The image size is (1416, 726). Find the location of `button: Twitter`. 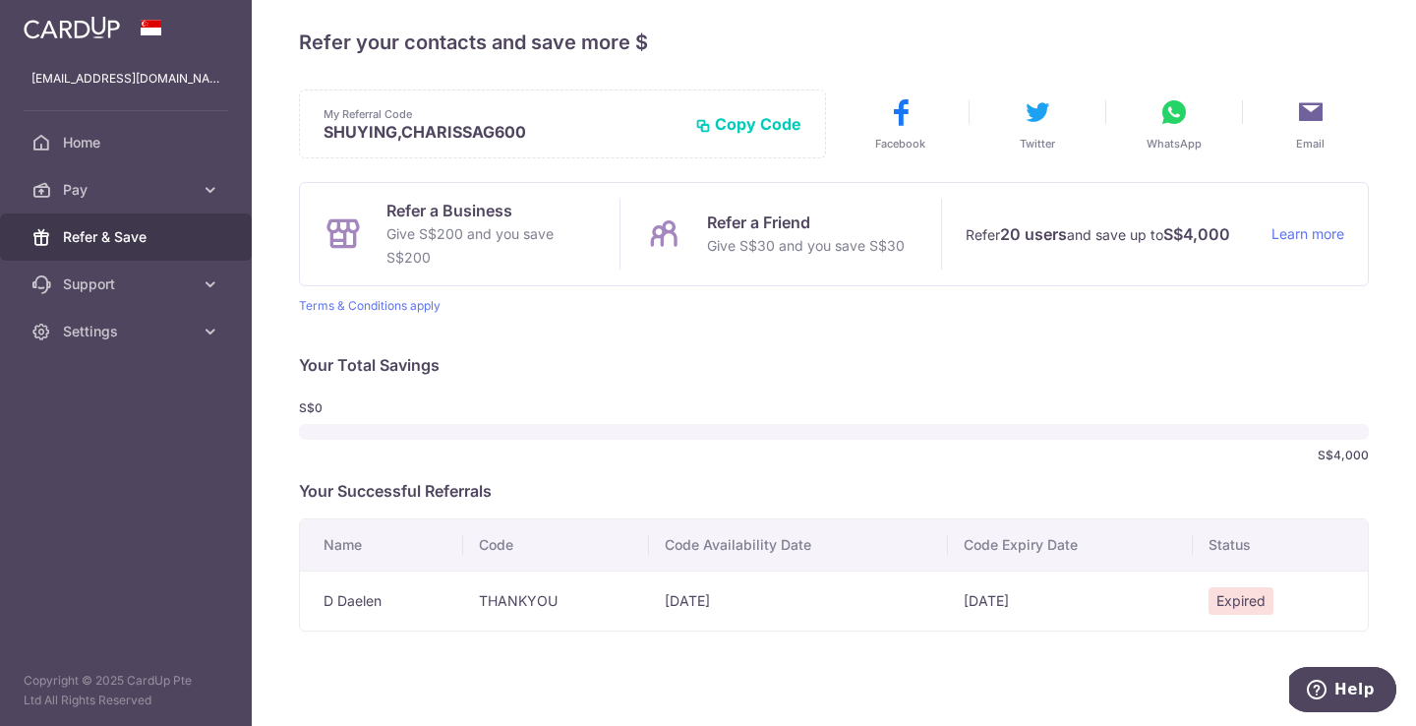

button: Twitter is located at coordinates (1037, 124).